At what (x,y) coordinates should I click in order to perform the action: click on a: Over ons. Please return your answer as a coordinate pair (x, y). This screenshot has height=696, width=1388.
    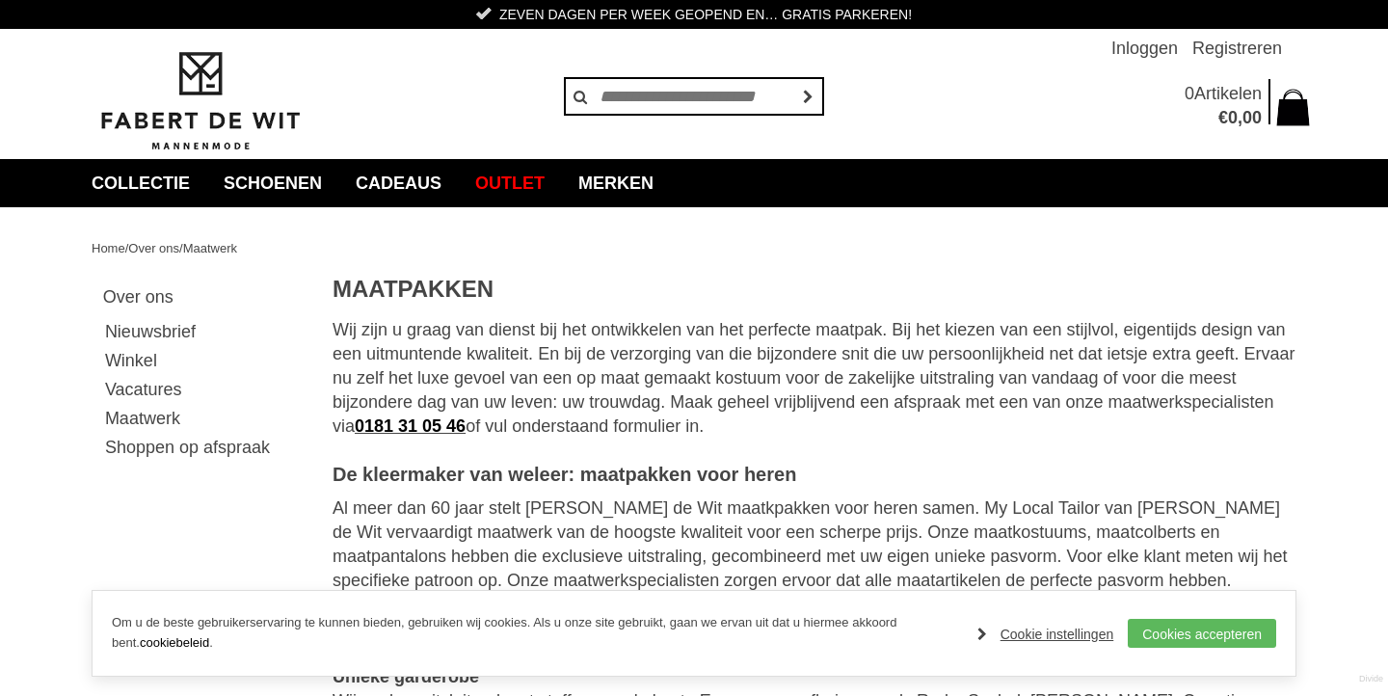
    Looking at the image, I should click on (153, 248).